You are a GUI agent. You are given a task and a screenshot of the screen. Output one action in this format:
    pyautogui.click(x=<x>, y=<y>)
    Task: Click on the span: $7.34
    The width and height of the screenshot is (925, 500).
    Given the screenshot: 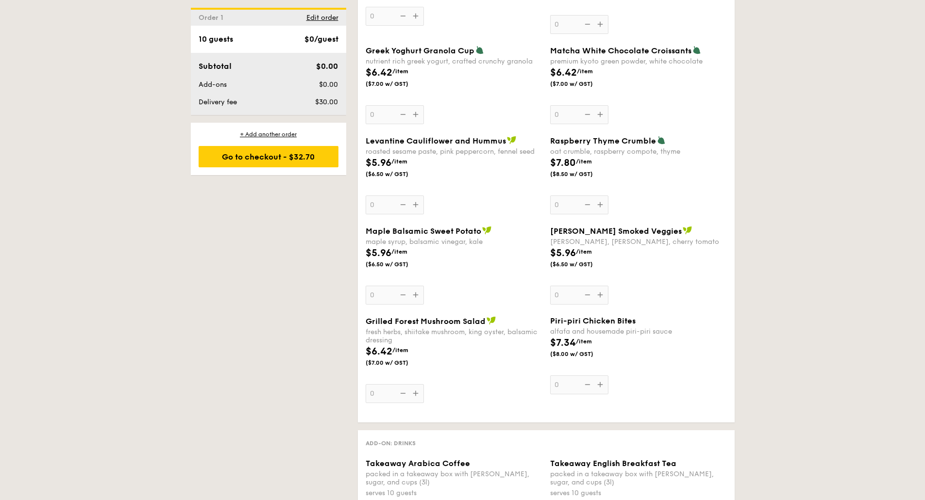 What is the action you would take?
    pyautogui.click(x=563, y=343)
    